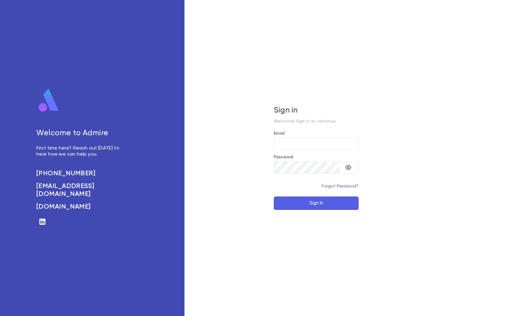 This screenshot has height=316, width=527. Describe the element at coordinates (81, 133) in the screenshot. I see `h5: Welcome to Admire` at that location.